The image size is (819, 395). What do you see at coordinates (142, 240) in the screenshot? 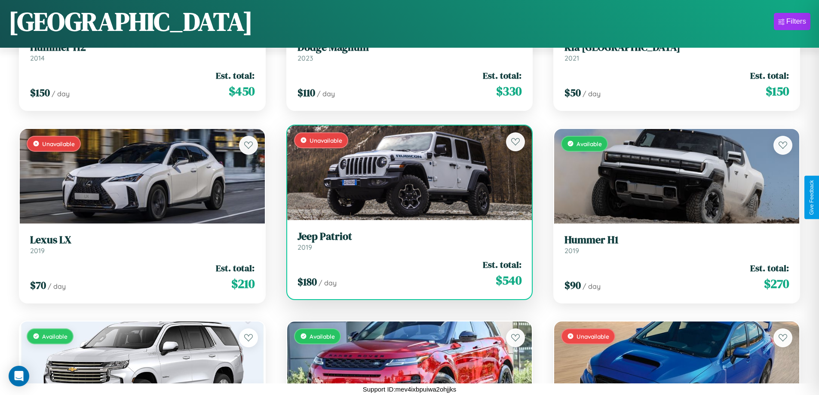
I see `h3: Lexus LX` at bounding box center [142, 240].